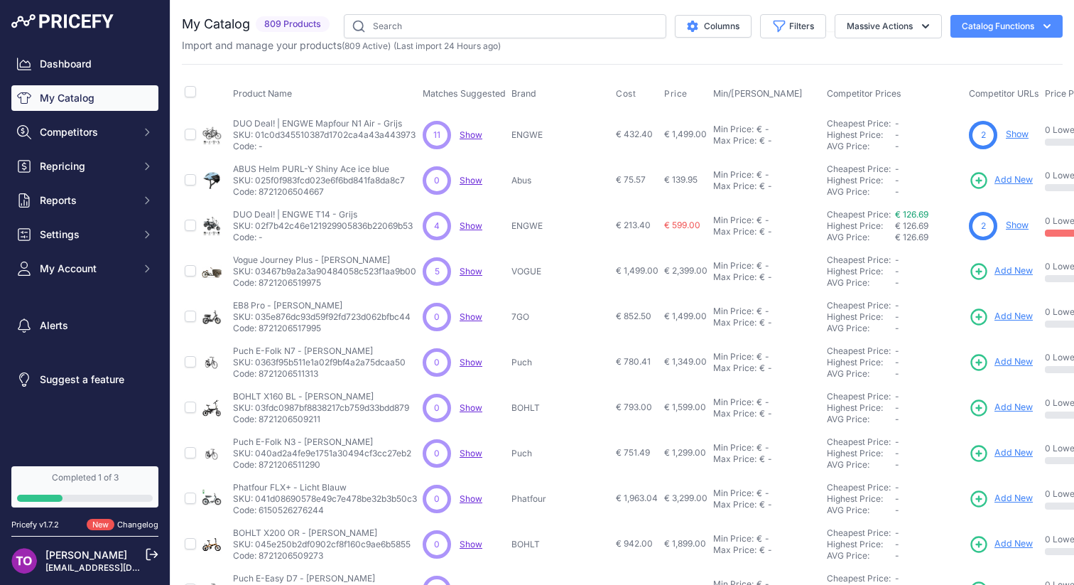  Describe the element at coordinates (561, 317) in the screenshot. I see `p: 7GO` at that location.